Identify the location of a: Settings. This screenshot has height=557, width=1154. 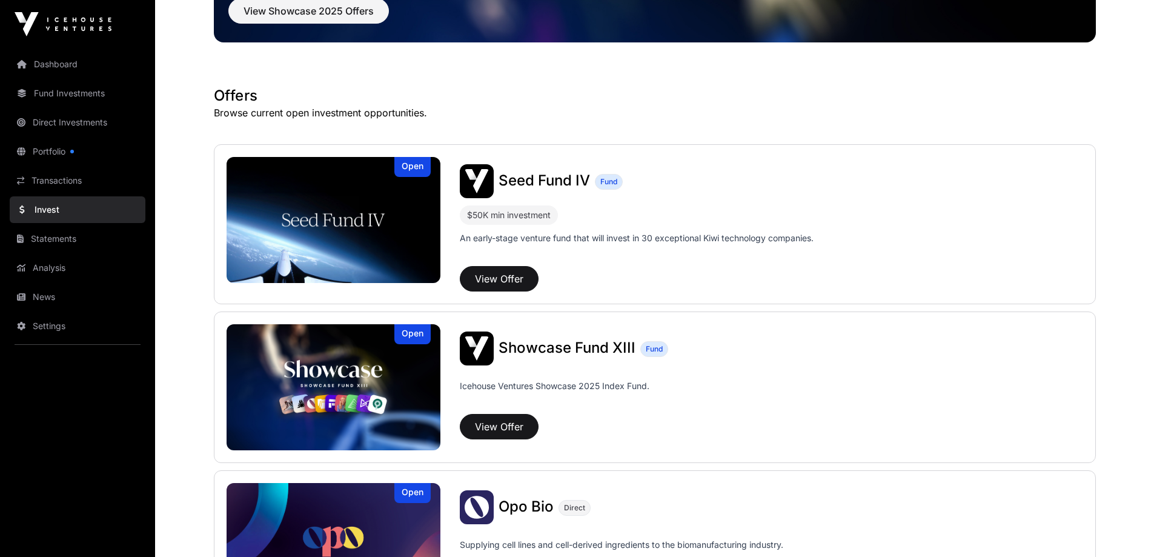
(78, 326).